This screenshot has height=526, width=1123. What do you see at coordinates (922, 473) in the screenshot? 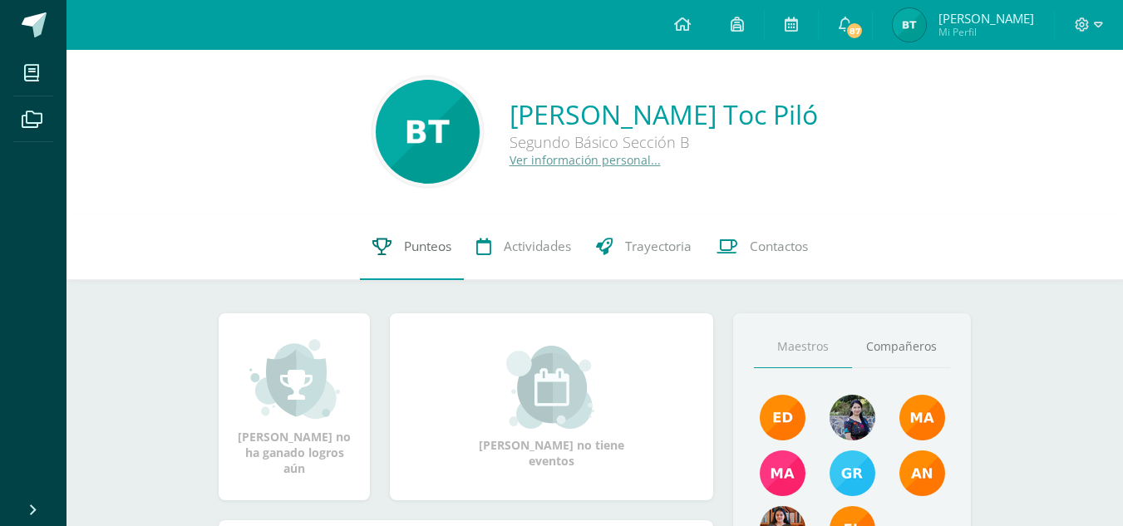
I see `img: a348d660b2b29c2c864a8732de45c20a.png` at bounding box center [922, 473].